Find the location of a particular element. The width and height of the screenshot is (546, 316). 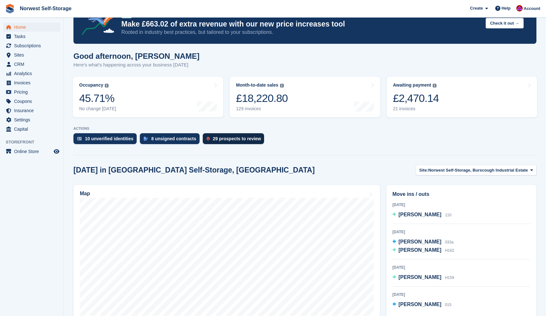

a: 29 prospects to review is located at coordinates (235, 140).